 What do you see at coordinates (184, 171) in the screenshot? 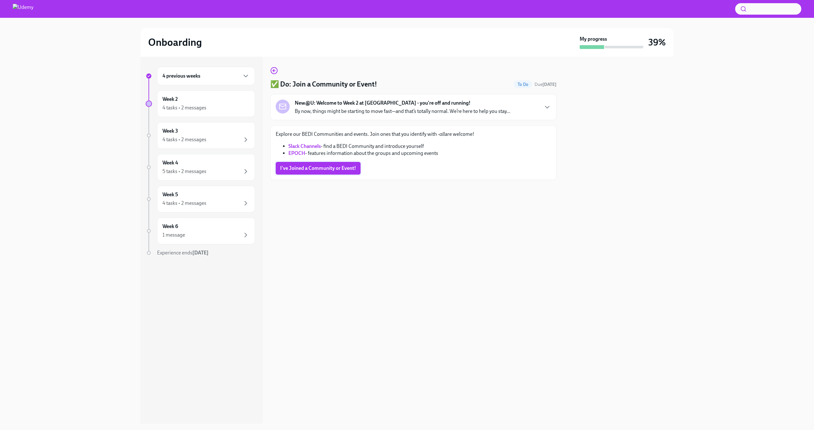
I see `div: 5 tasks • 2 messages` at bounding box center [184, 171].